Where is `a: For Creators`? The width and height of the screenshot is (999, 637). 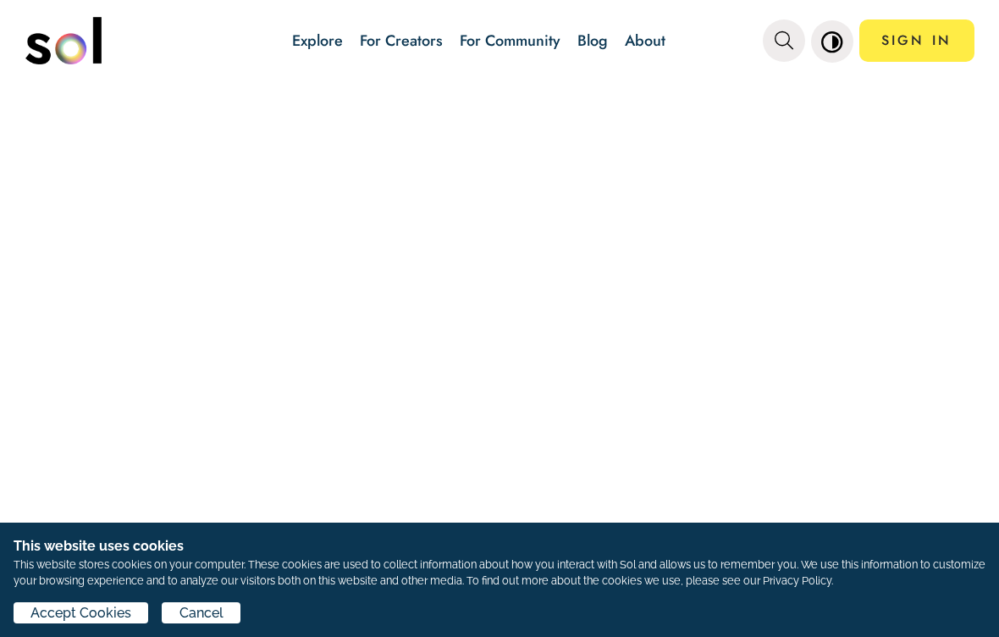
a: For Creators is located at coordinates (401, 41).